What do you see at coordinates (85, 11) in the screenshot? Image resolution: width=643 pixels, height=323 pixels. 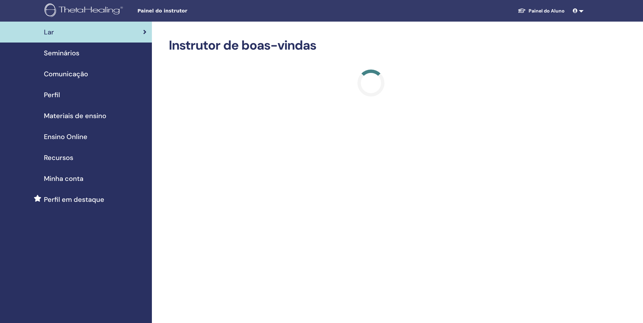 I see `img: logo.png` at bounding box center [85, 11].